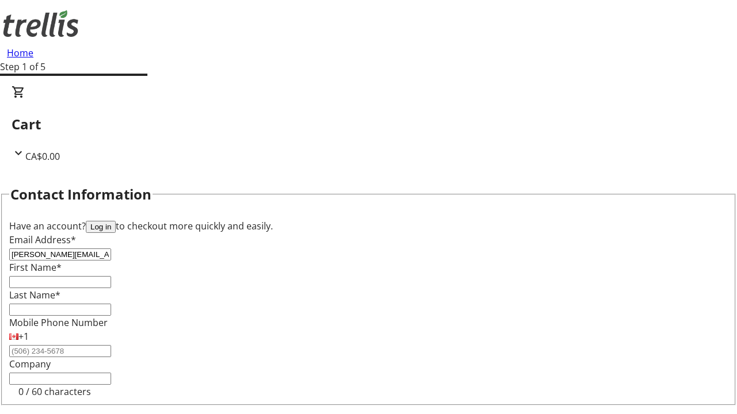  I want to click on h2: Contact Information, so click(81, 195).